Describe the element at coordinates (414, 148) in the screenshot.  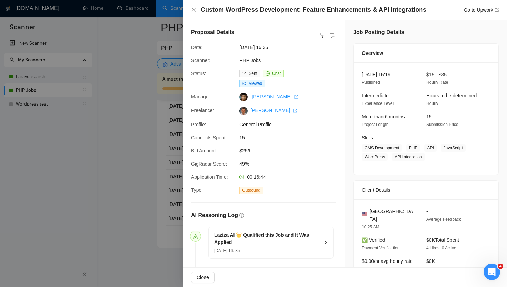
I see `span: PHP` at that location.